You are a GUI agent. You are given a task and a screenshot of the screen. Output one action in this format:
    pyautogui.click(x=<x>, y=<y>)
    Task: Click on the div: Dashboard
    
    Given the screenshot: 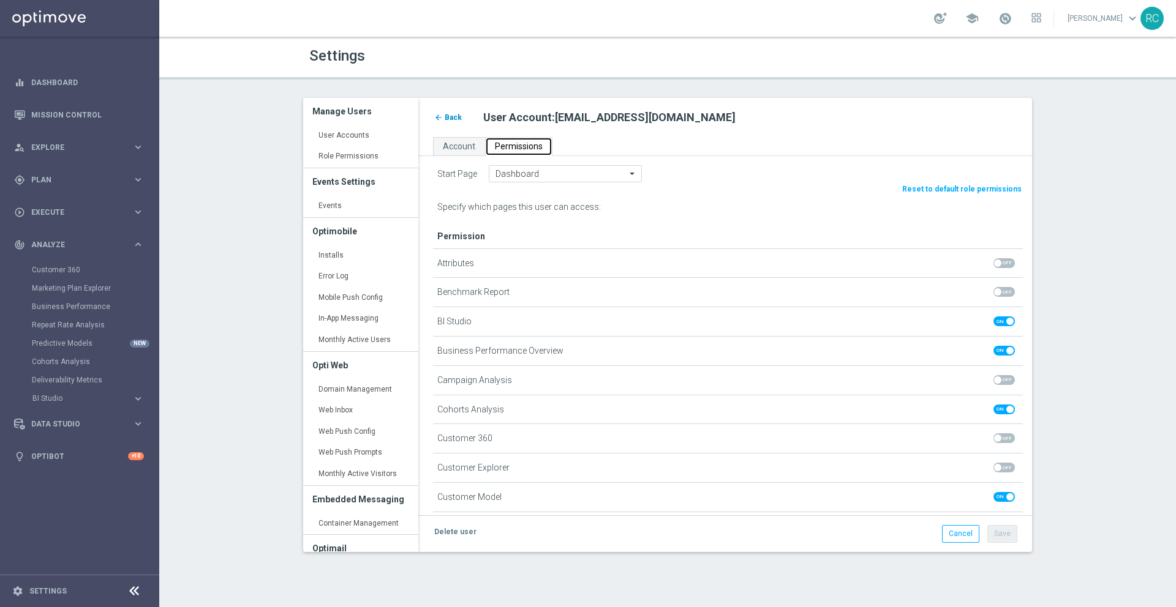 What is the action you would take?
    pyautogui.click(x=79, y=82)
    